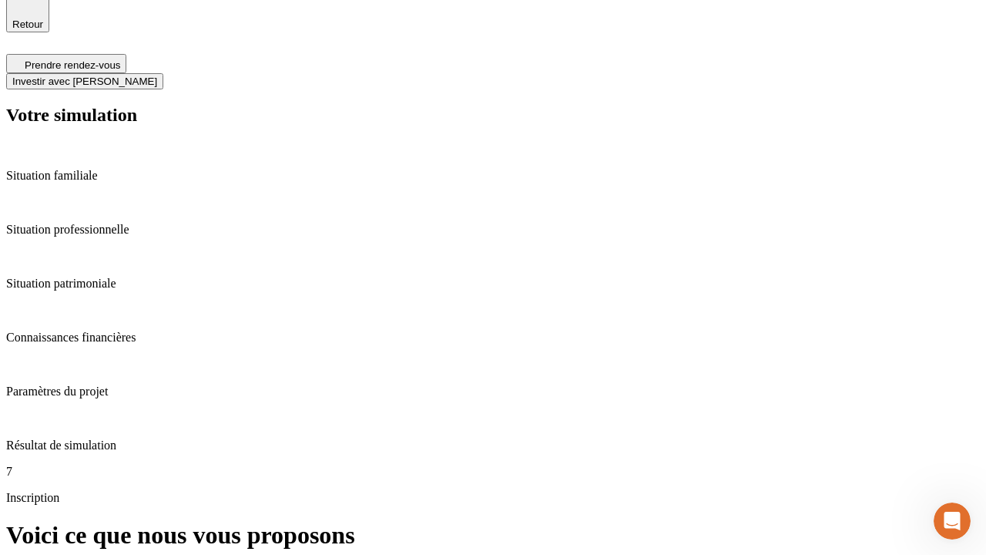 This screenshot has height=555, width=986. What do you see at coordinates (493, 284) in the screenshot?
I see `p: Situation patrimoniale` at bounding box center [493, 284].